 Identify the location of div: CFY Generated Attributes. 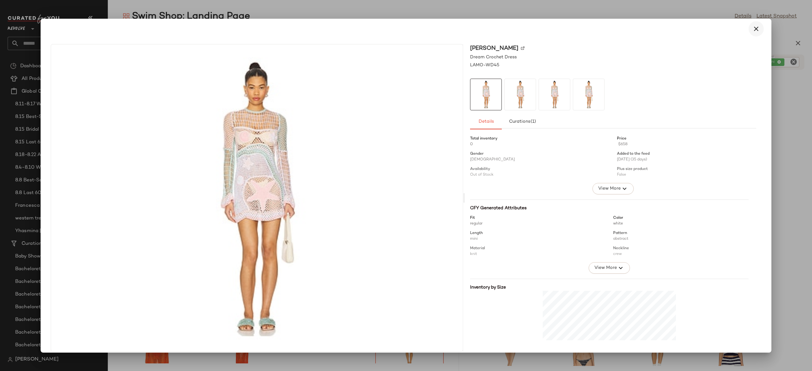
(610, 208).